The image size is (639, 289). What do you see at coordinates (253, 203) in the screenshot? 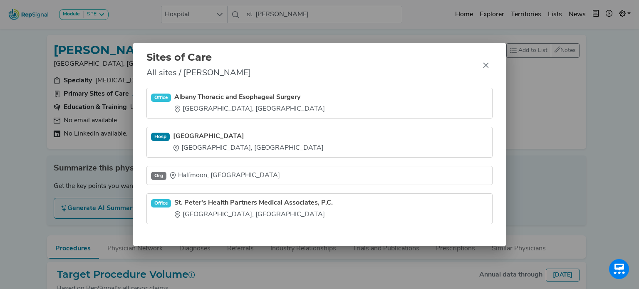
I see `a: St. Peter's Health Partners Medical Associates, P.C.` at bounding box center [253, 203].